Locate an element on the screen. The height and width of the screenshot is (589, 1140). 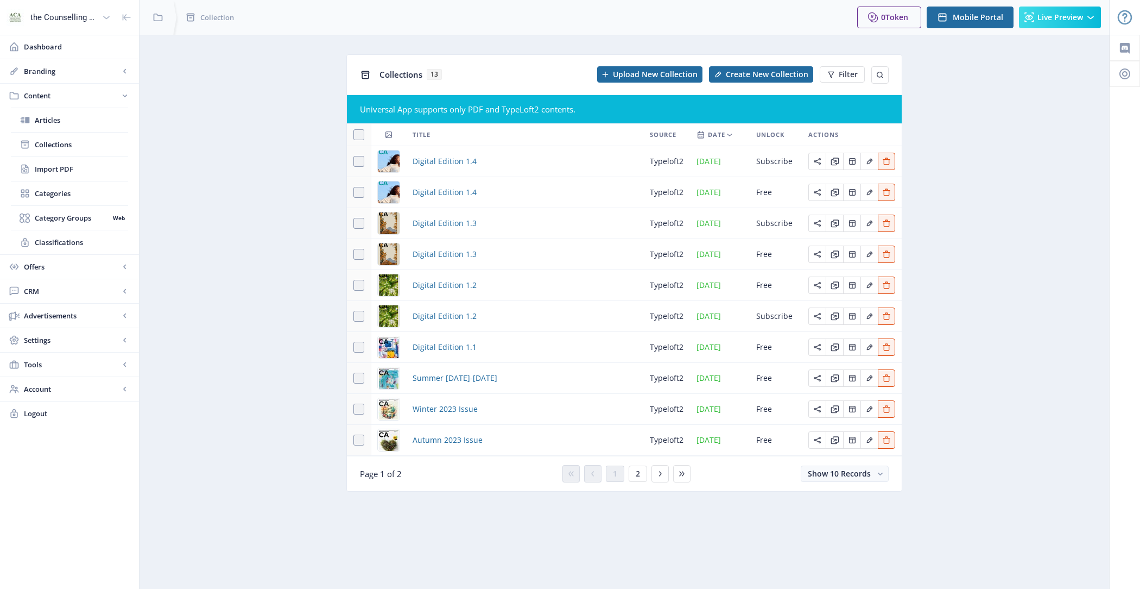
nb-badge: Web is located at coordinates (118, 218).